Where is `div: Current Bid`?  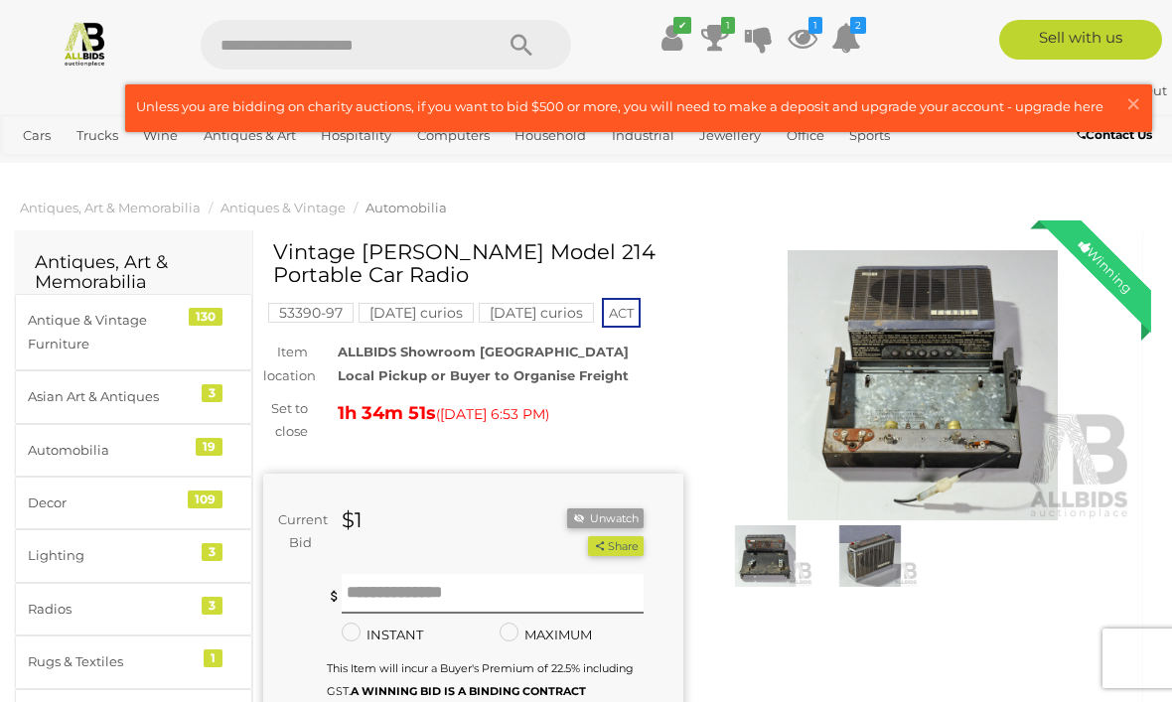
div: Current Bid is located at coordinates (295, 531).